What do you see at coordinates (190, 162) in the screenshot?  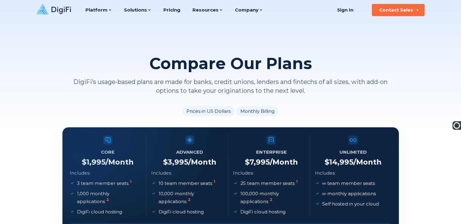 I see `h4: $ 3,995` at bounding box center [190, 162].